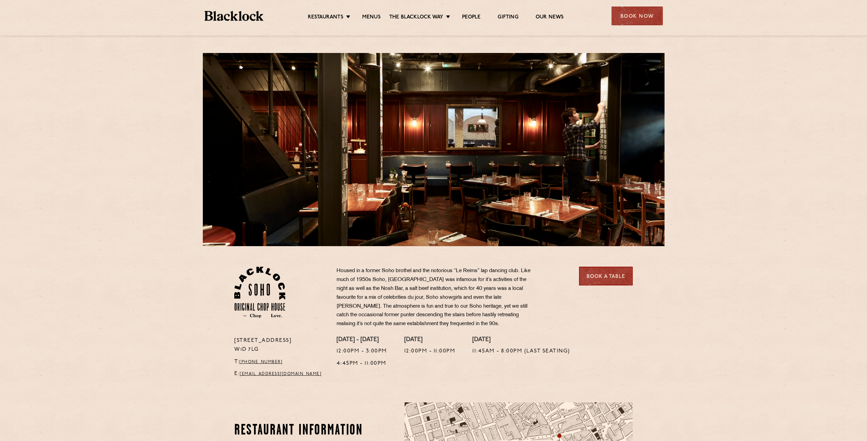  What do you see at coordinates (416, 18) in the screenshot?
I see `a: The Blacklock Way` at bounding box center [416, 18].